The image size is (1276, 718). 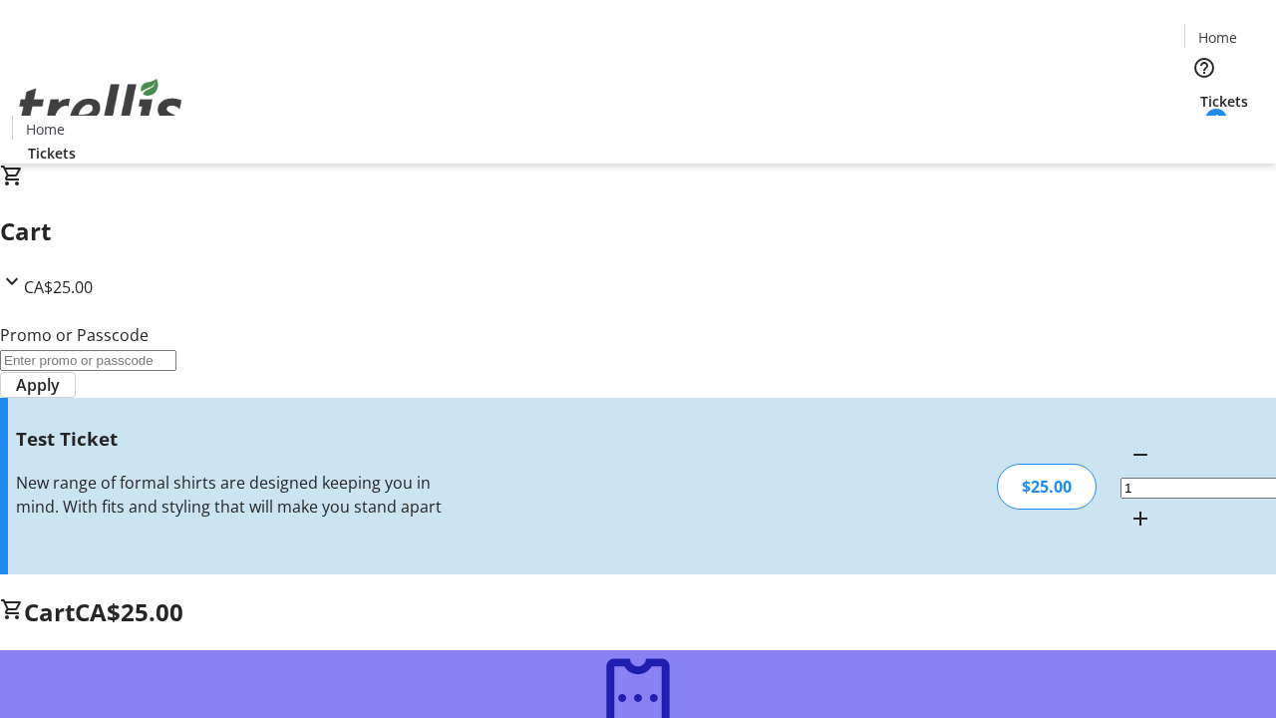 I want to click on button: Decrement by one, so click(x=1141, y=455).